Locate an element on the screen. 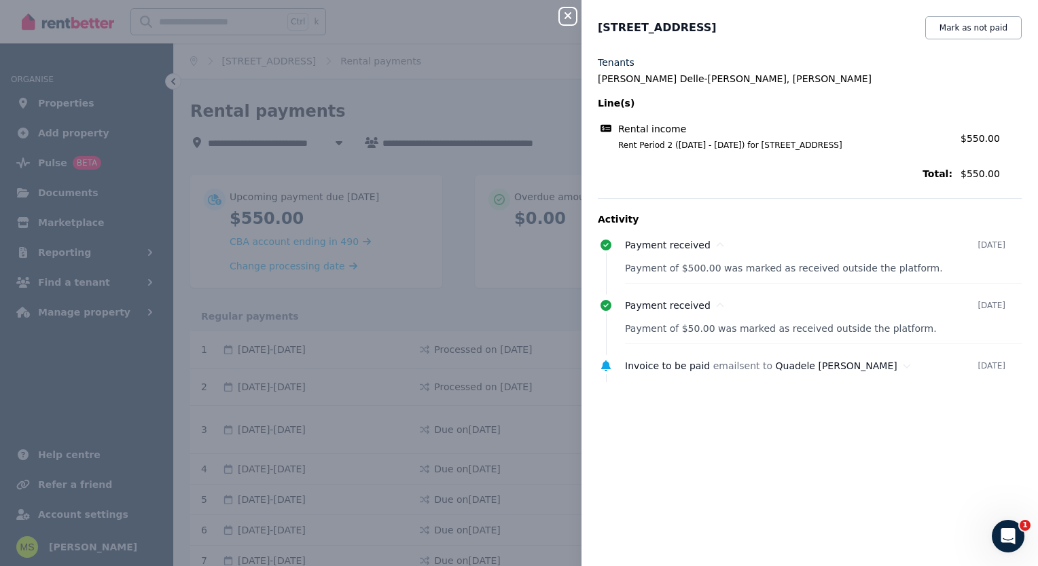 The height and width of the screenshot is (566, 1038). span: Total: is located at coordinates (775, 174).